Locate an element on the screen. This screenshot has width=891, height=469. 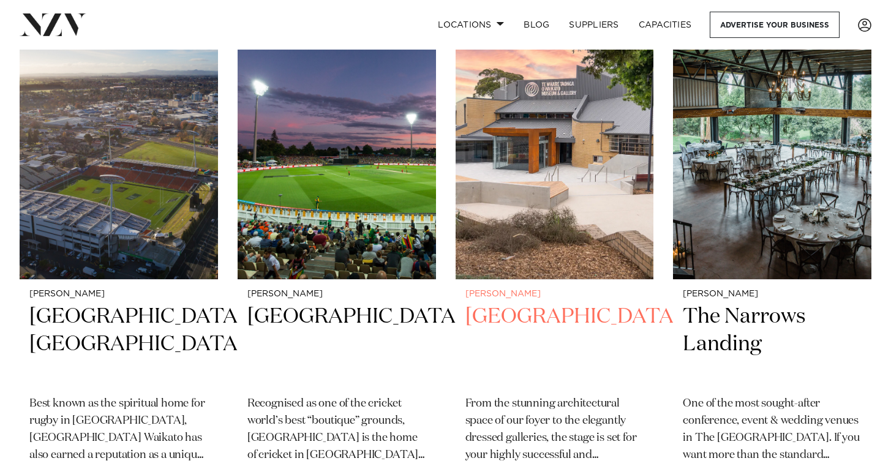
p: From the stunning architectural space of our foyer to the elegantly dressed galleries, the stage ... is located at coordinates (555, 430).